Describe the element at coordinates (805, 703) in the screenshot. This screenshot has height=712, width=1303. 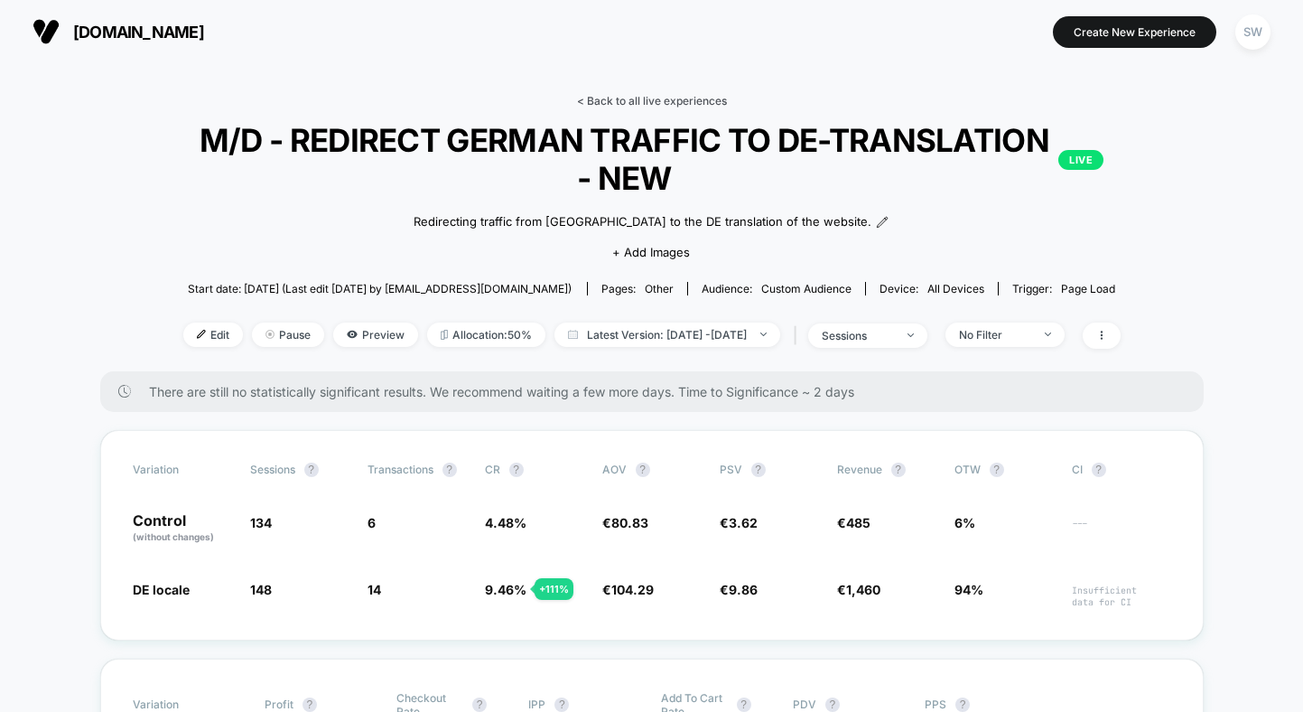
I see `span: PDV` at that location.